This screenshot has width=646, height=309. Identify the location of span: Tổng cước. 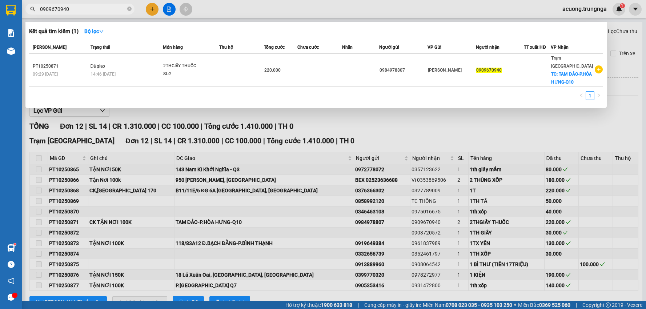
(274, 47).